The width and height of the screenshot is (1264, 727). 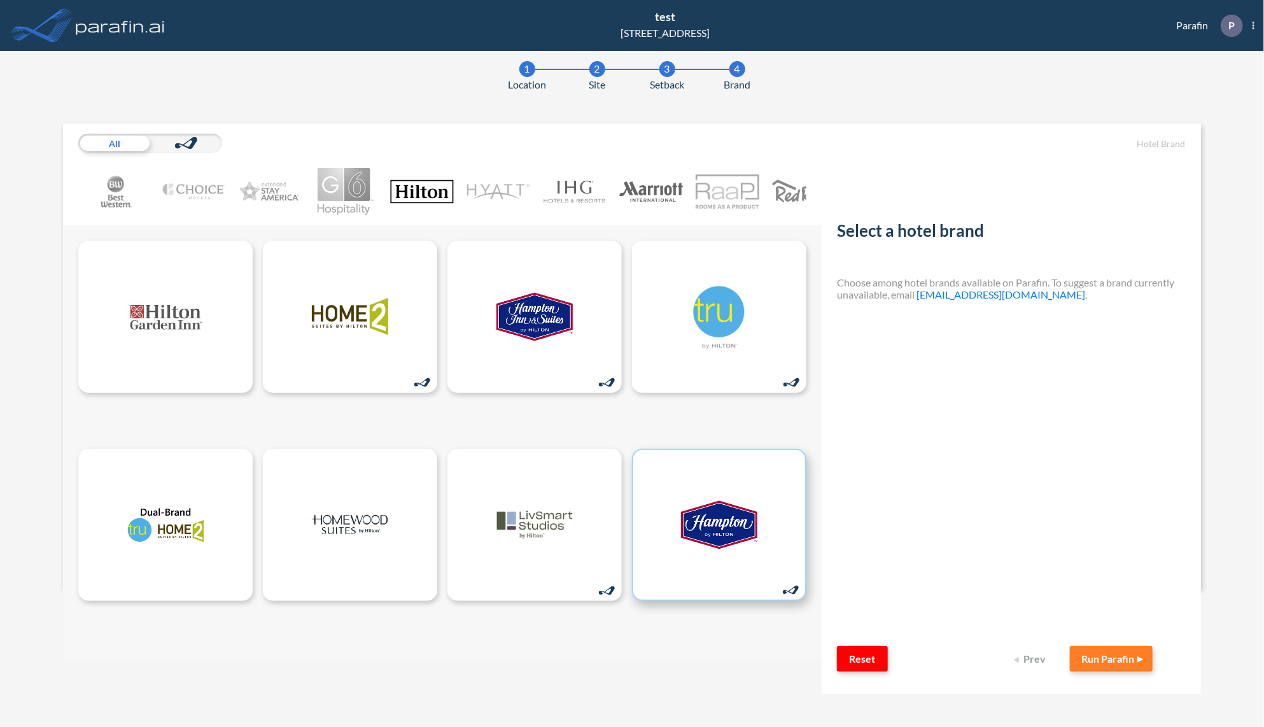 I want to click on h4: Choose among hotel brands available on Parafin. To suggest a brand currently unavailable, email ., so click(x=1011, y=288).